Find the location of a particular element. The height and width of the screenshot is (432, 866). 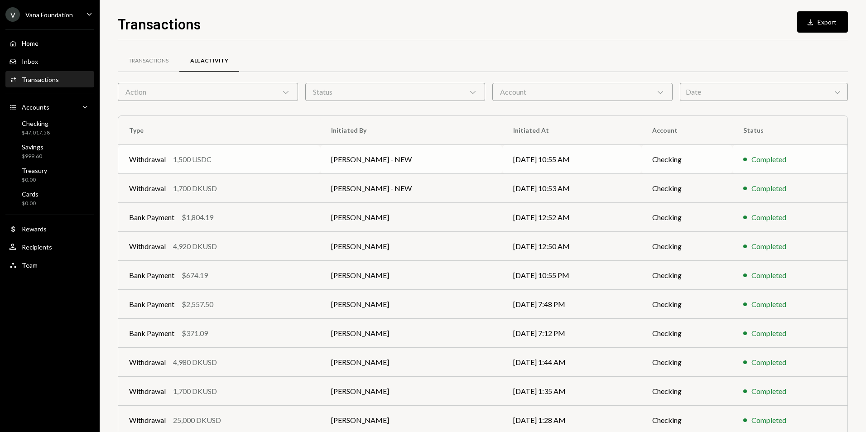

div: Rewards is located at coordinates (34, 229).